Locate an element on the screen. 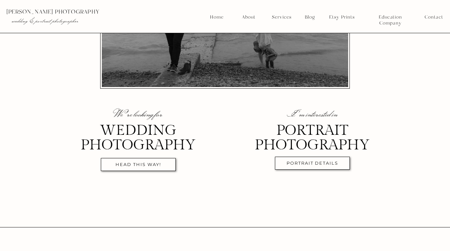  p: wedding & portrait photographer is located at coordinates (59, 21).